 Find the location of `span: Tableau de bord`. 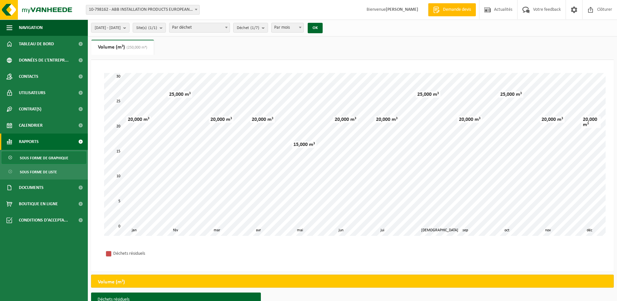

span: Tableau de bord is located at coordinates (36, 44).